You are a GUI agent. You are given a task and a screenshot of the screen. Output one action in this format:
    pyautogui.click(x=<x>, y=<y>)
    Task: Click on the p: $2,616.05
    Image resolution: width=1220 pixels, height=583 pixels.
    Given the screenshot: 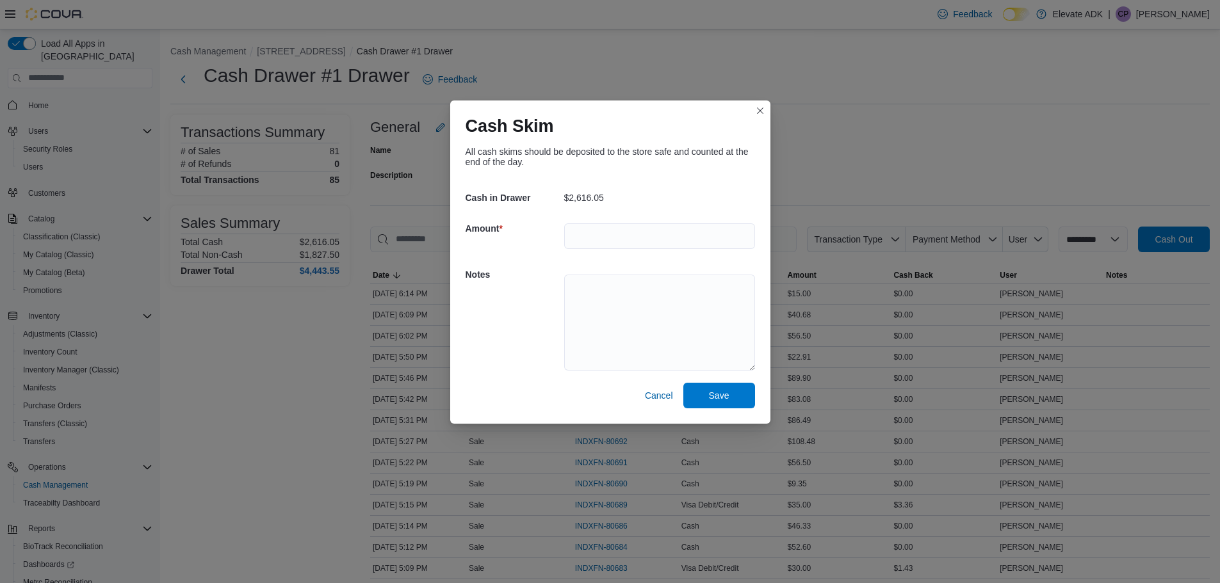 What is the action you would take?
    pyautogui.click(x=584, y=198)
    